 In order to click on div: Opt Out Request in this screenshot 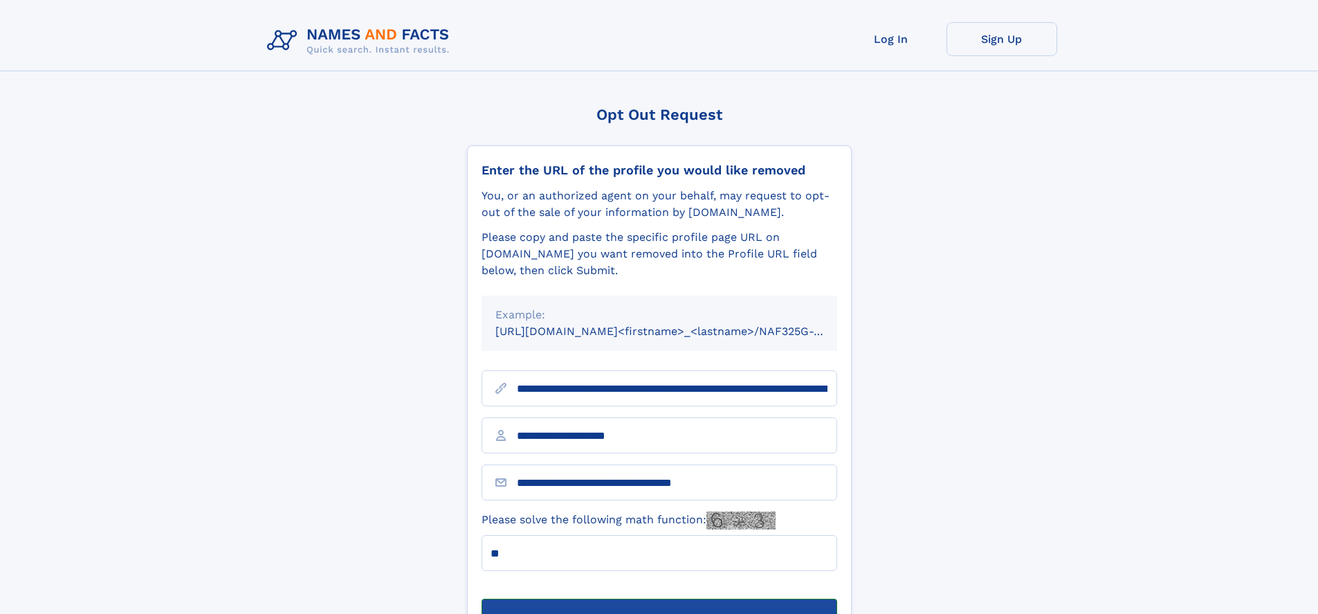, I will do `click(660, 114)`.